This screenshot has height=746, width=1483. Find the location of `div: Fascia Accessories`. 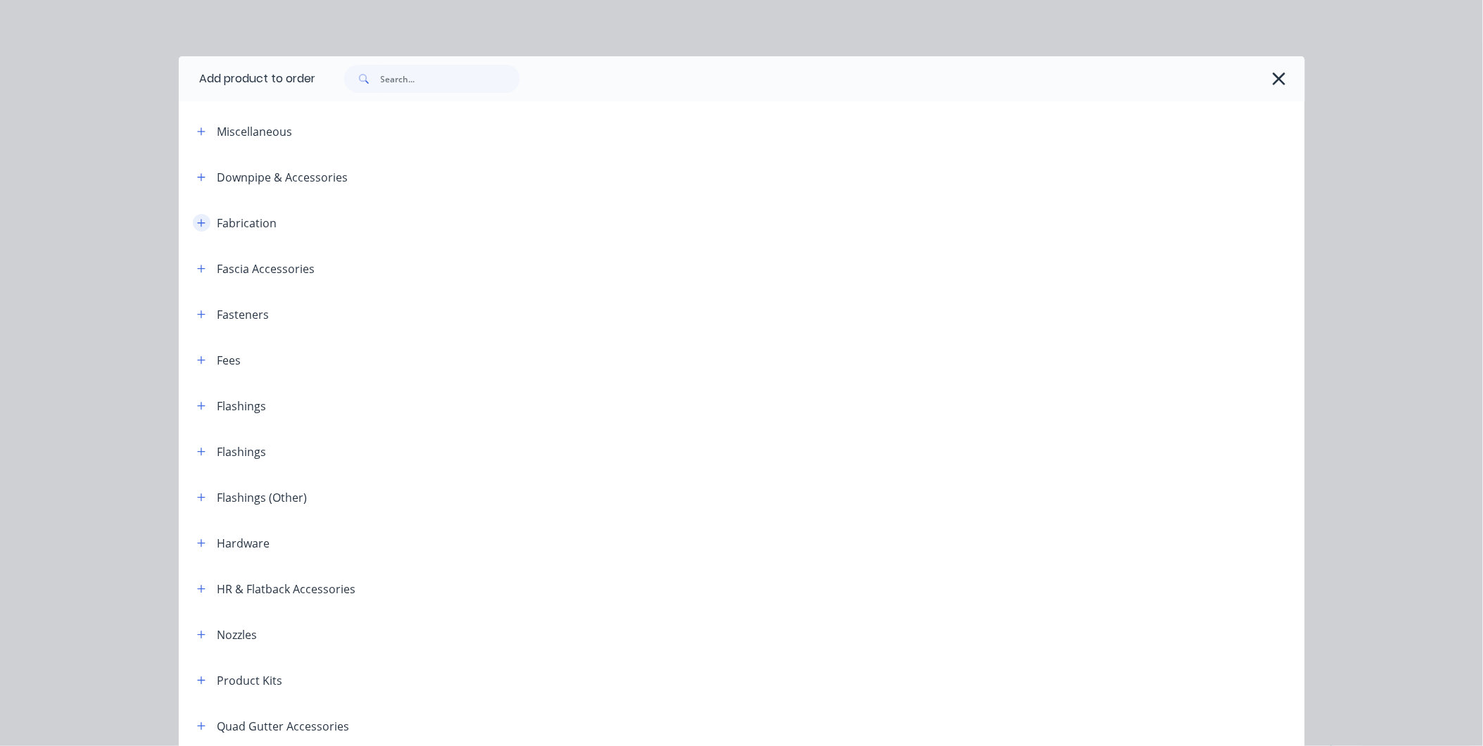

div: Fascia Accessories is located at coordinates (266, 269).